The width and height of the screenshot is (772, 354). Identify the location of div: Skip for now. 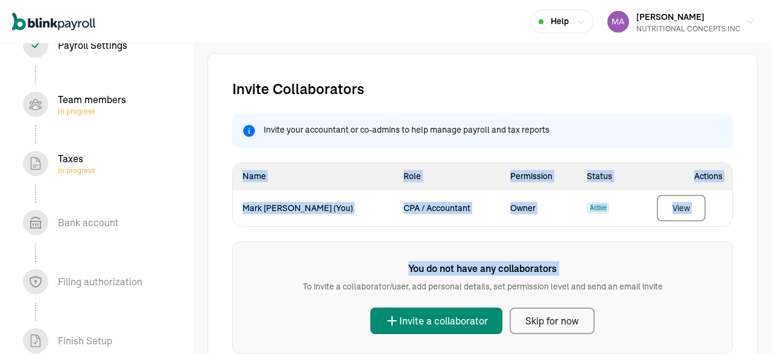
(552, 321).